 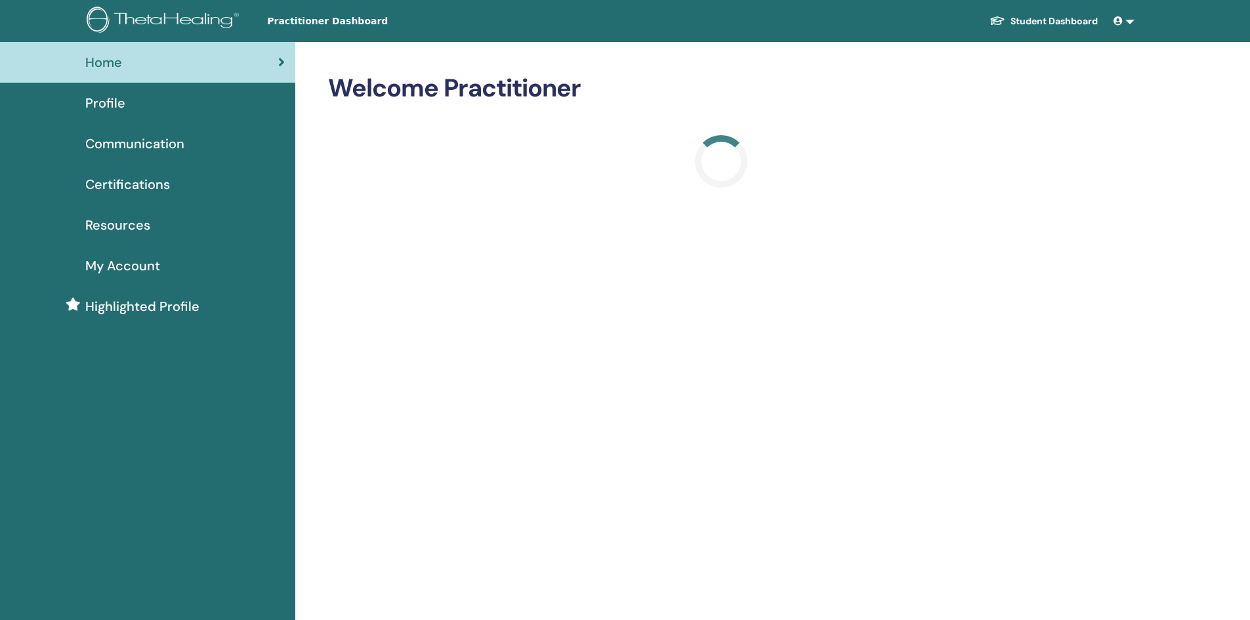 What do you see at coordinates (127, 184) in the screenshot?
I see `span: Certifications` at bounding box center [127, 184].